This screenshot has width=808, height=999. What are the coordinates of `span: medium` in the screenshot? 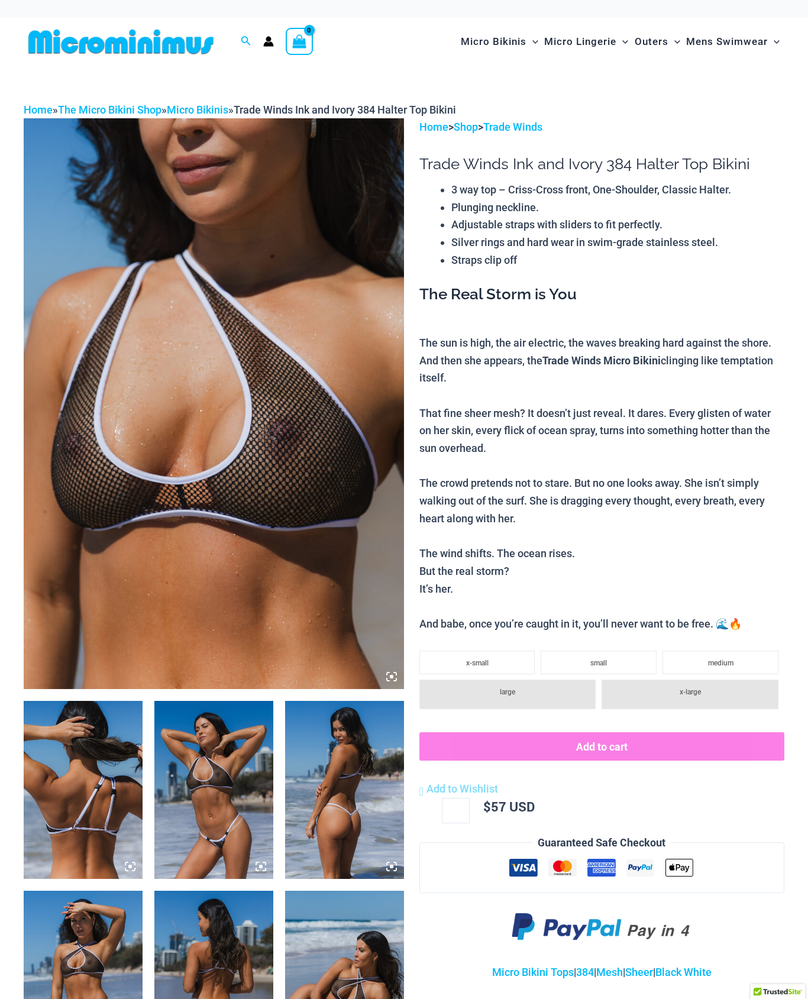 It's located at (721, 663).